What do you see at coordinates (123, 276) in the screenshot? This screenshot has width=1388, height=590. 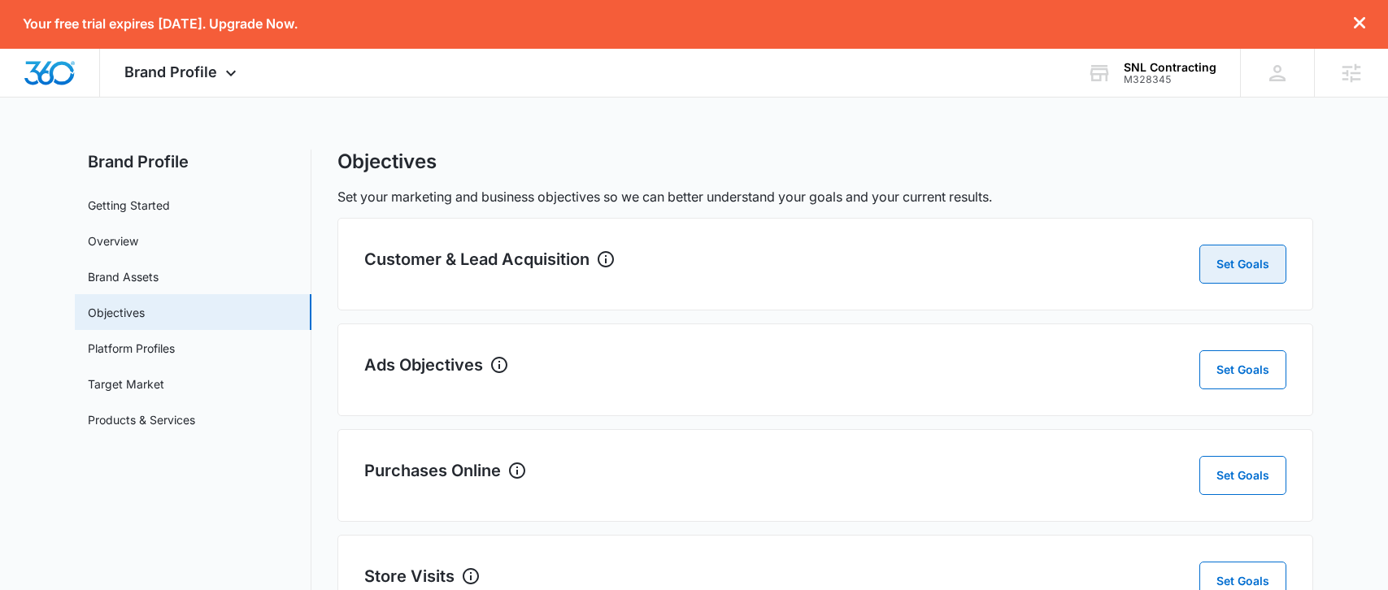 I see `a: Brand Assets` at bounding box center [123, 276].